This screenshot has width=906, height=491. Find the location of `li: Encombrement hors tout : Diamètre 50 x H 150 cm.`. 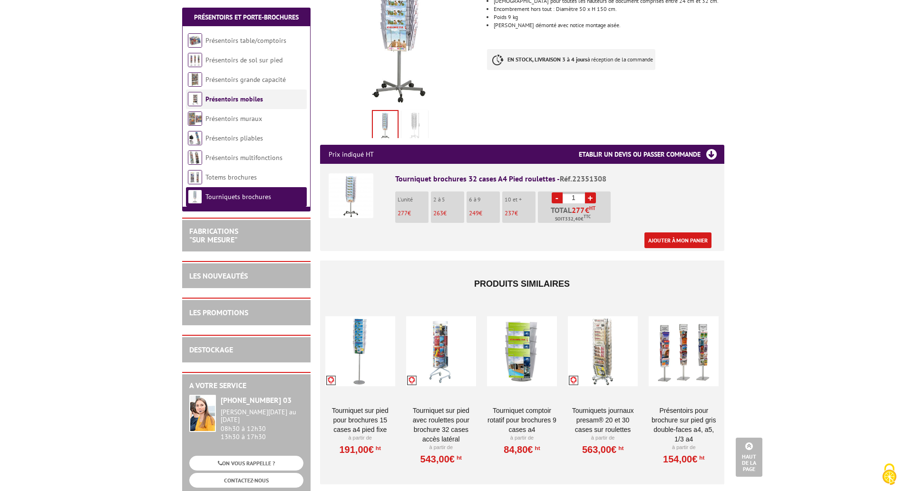

li: Encombrement hors tout : Diamètre 50 x H 150 cm. is located at coordinates (609, 9).